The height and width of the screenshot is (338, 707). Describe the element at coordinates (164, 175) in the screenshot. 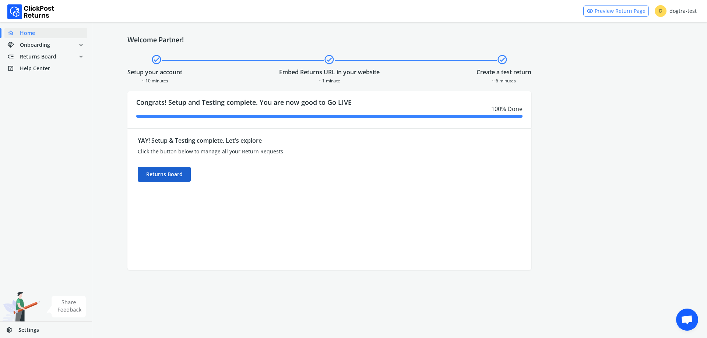

I see `div: Returns Board` at that location.